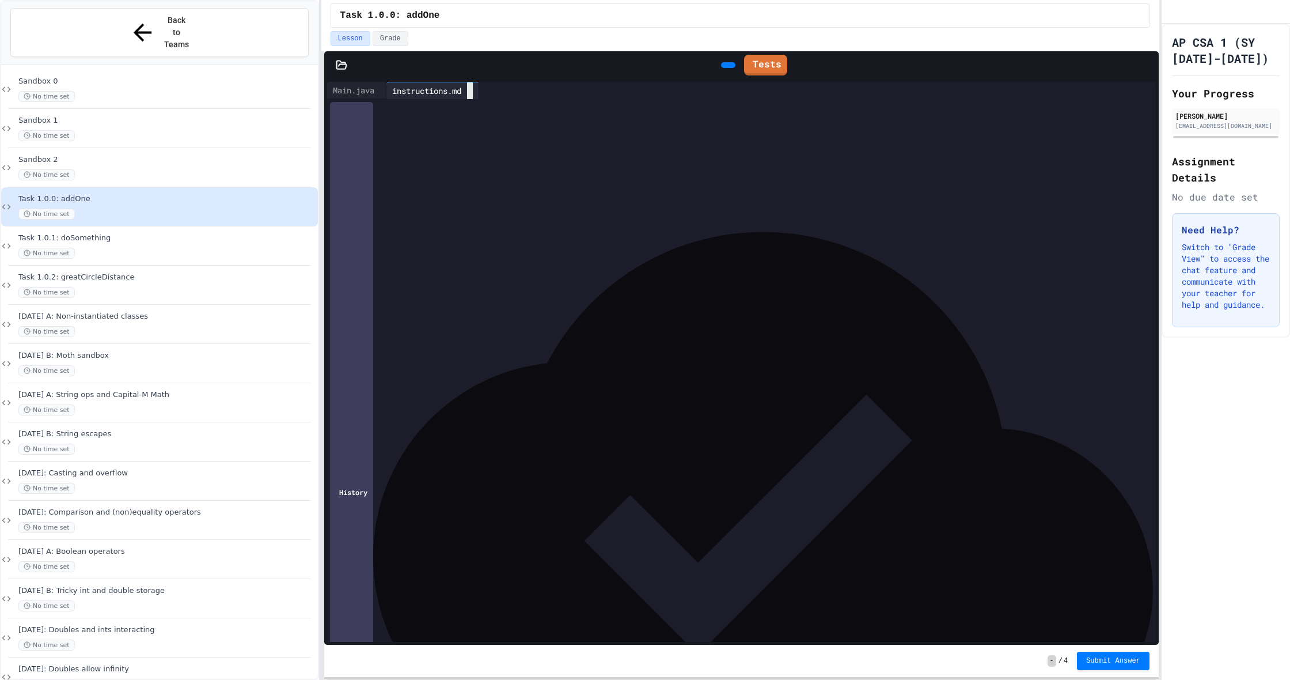 Image resolution: width=1290 pixels, height=680 pixels. Describe the element at coordinates (167, 81) in the screenshot. I see `span: Sandbox 0` at that location.